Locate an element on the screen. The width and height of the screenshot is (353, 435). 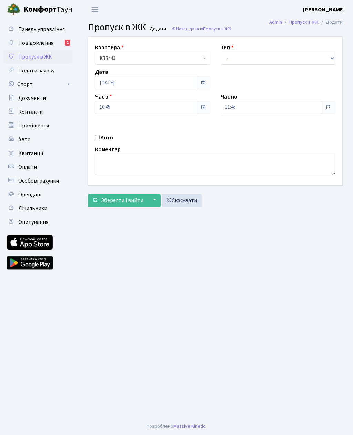
button: Переключити навігацію is located at coordinates (95, 9).